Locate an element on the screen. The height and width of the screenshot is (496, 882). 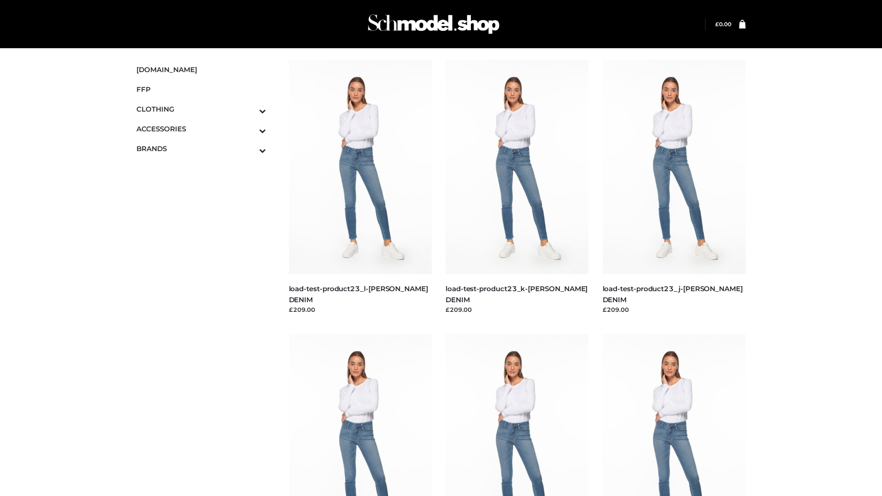
a: FFP is located at coordinates (201, 89).